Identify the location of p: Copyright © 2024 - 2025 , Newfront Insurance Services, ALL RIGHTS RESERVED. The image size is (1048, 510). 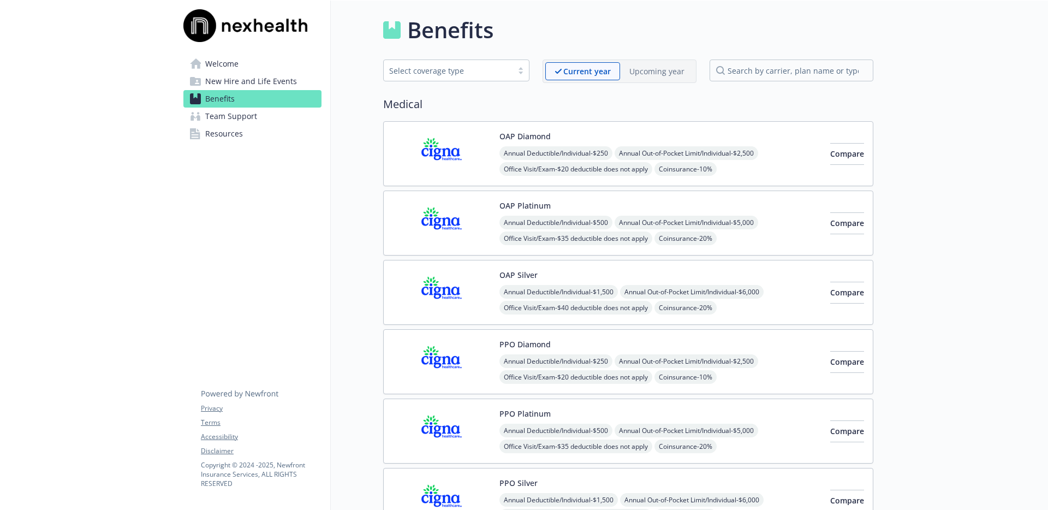
(261, 474).